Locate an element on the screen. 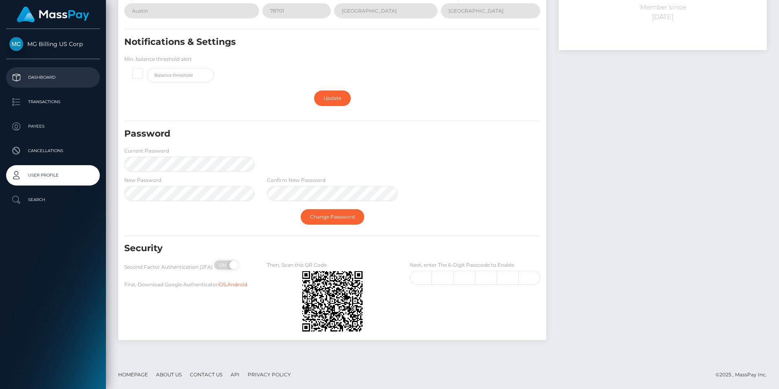 This screenshot has height=389, width=779. label: Next, enter The 6-Digit Passcode to Enable is located at coordinates (462, 265).